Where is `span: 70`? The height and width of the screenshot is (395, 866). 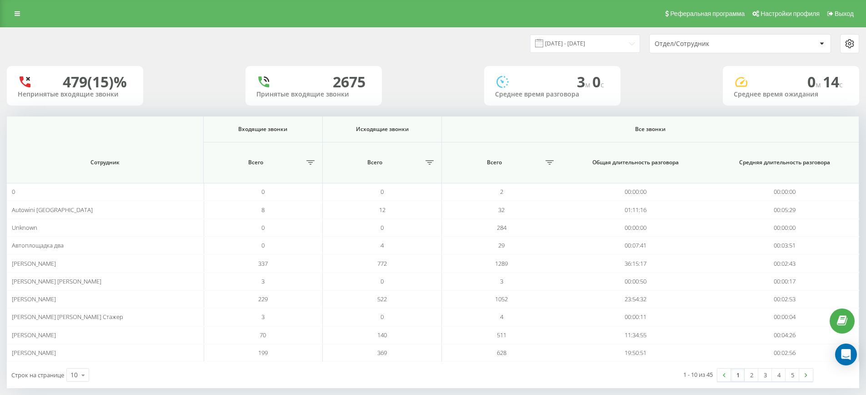 span: 70 is located at coordinates (263, 335).